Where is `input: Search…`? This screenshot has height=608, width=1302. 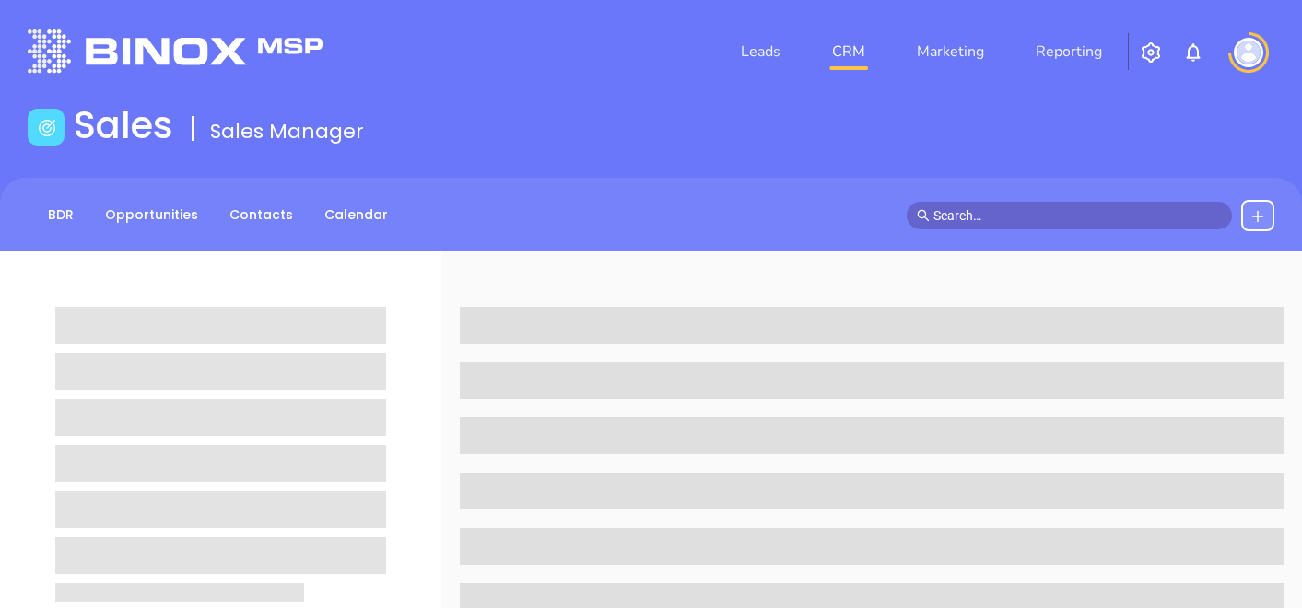 input: Search… is located at coordinates (1077, 216).